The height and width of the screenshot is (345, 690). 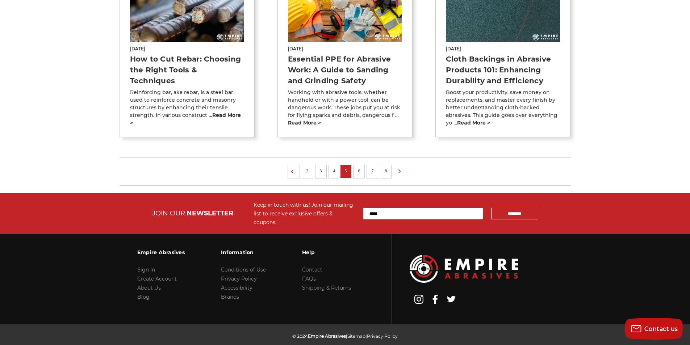 I want to click on div: Keep in touch with us! Join our mailing list to receive exclusive offers & coupons., so click(x=304, y=214).